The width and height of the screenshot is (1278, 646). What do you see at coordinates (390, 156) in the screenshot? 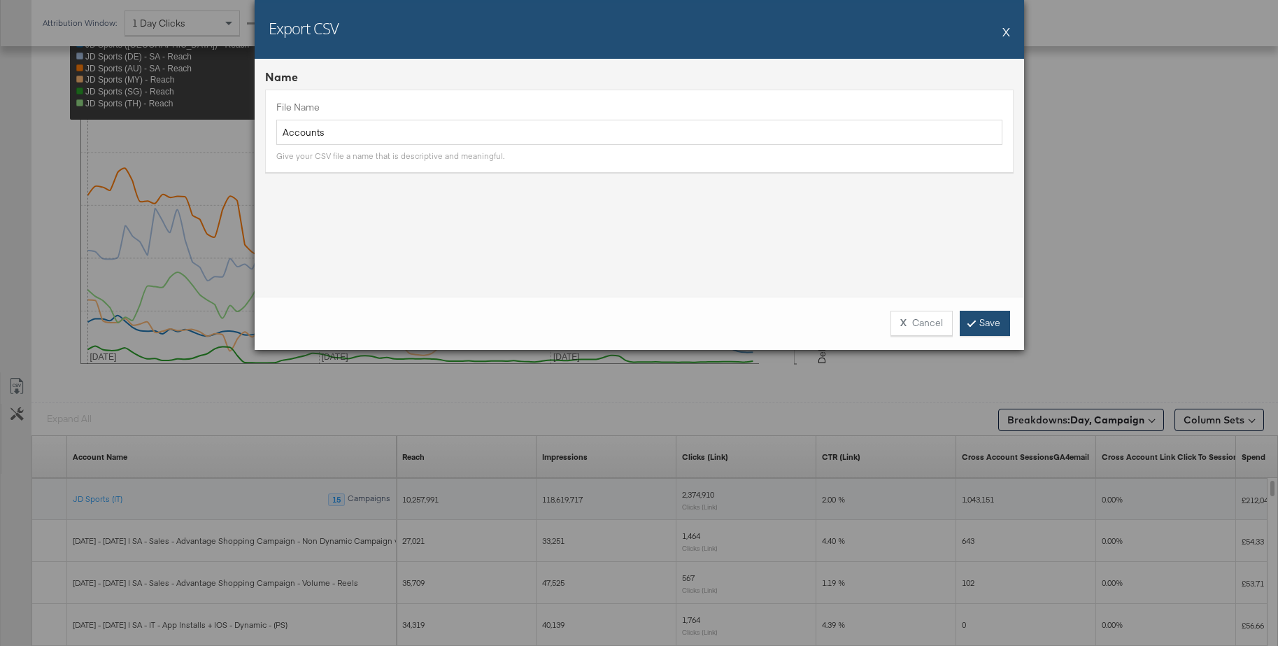
I see `div: Give your CSV file a name that is descriptive and meaningful.` at bounding box center [390, 156].